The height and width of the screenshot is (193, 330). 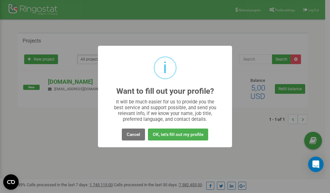 I want to click on button: OK, let's fill out my profile, so click(x=178, y=135).